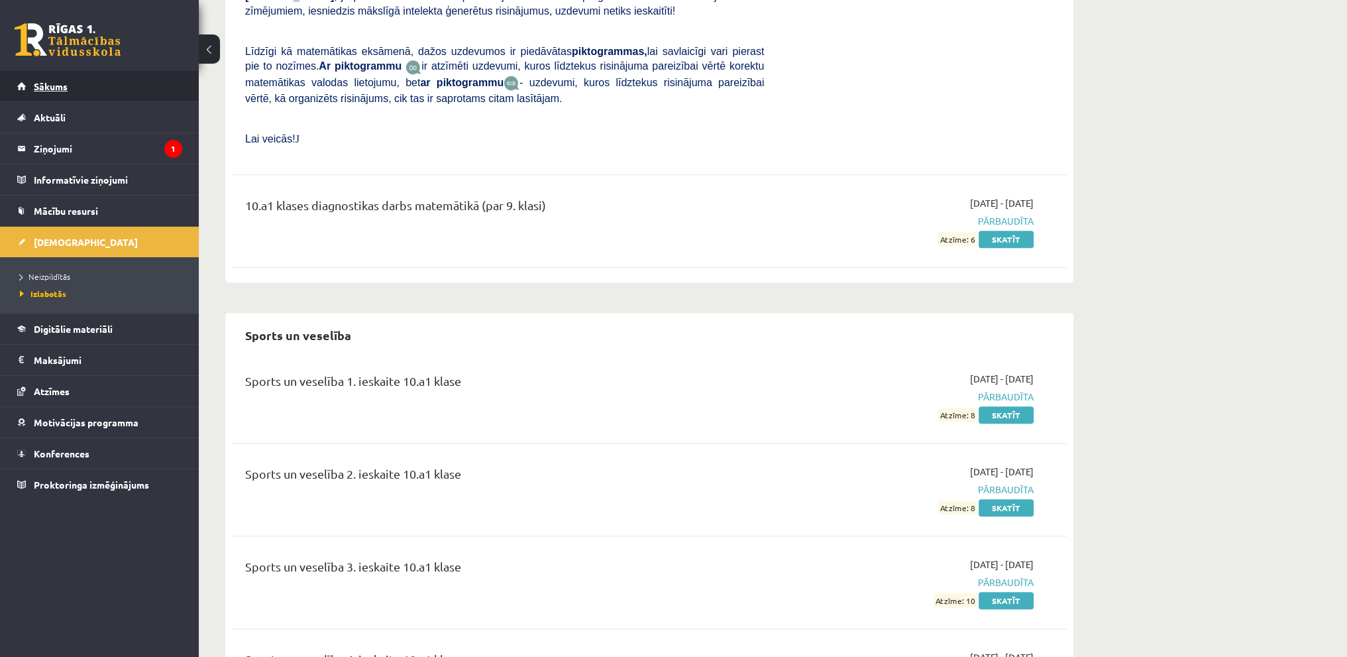  What do you see at coordinates (504, 208) in the screenshot?
I see `div: 10.a1 klases diagnostikas darbs matemātikā (par 9. klasi)` at bounding box center [504, 208].